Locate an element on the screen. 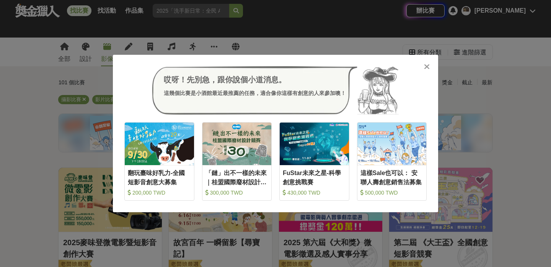  div: 500,000 TWD is located at coordinates (392, 192).